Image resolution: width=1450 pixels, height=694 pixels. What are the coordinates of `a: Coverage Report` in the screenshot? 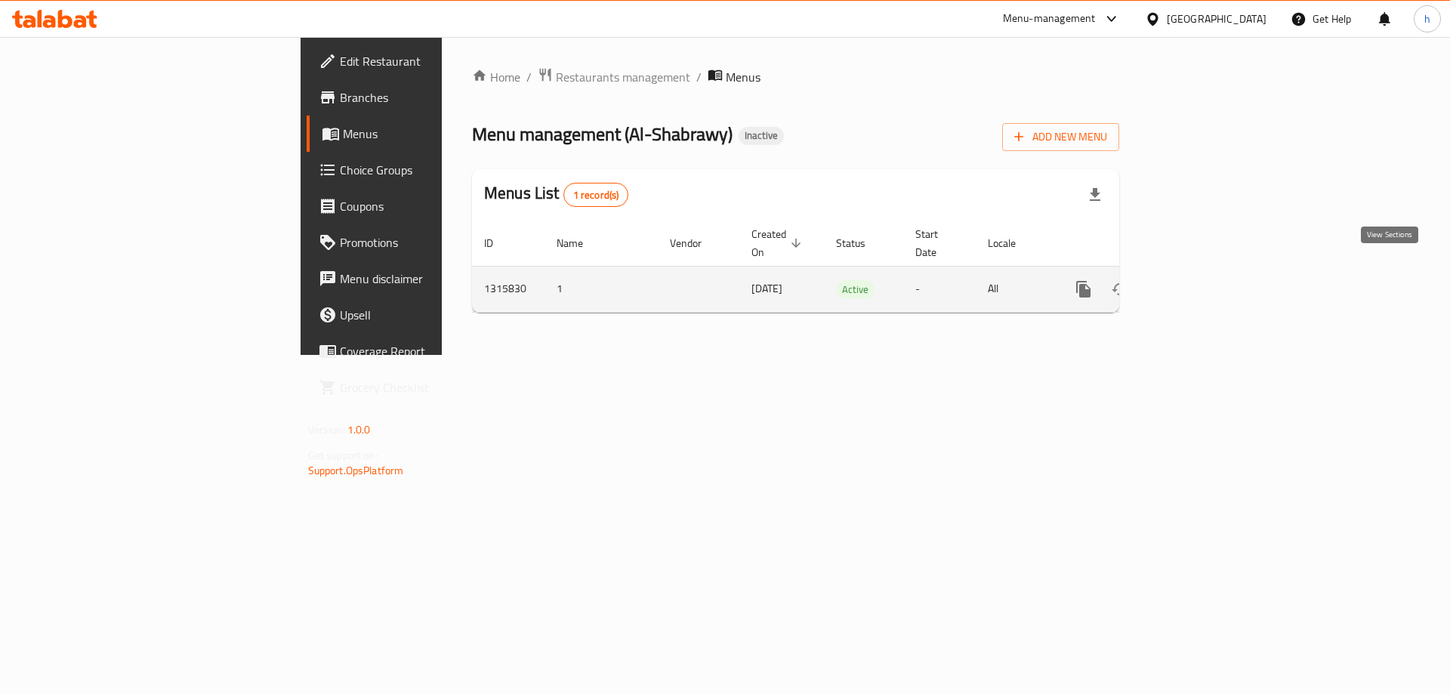 It's located at (424, 351).